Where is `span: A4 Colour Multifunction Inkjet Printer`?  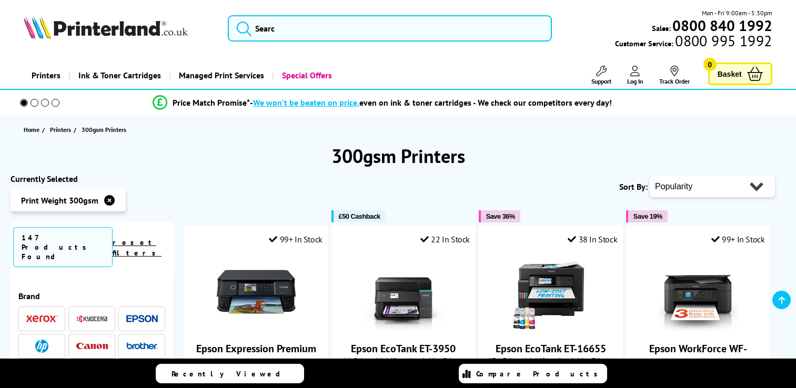
span: A4 Colour Multifunction Inkjet Printer is located at coordinates (404, 360).